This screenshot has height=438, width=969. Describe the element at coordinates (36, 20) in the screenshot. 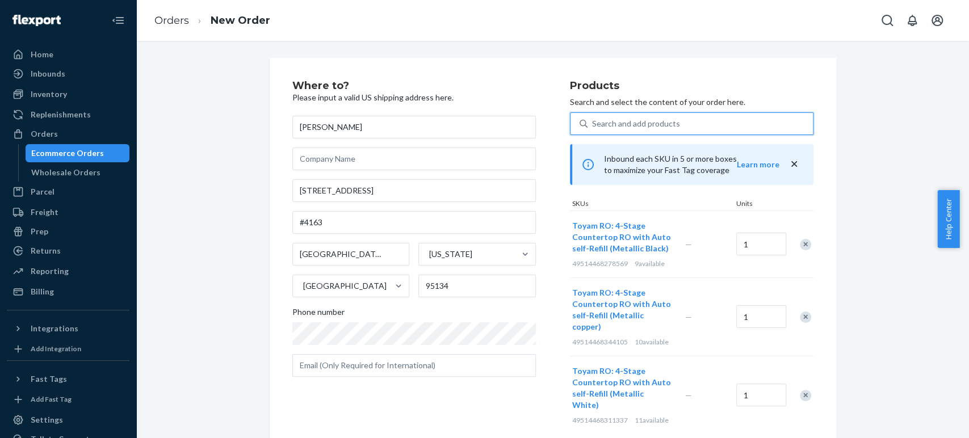

I see `img: Flexport logo` at that location.